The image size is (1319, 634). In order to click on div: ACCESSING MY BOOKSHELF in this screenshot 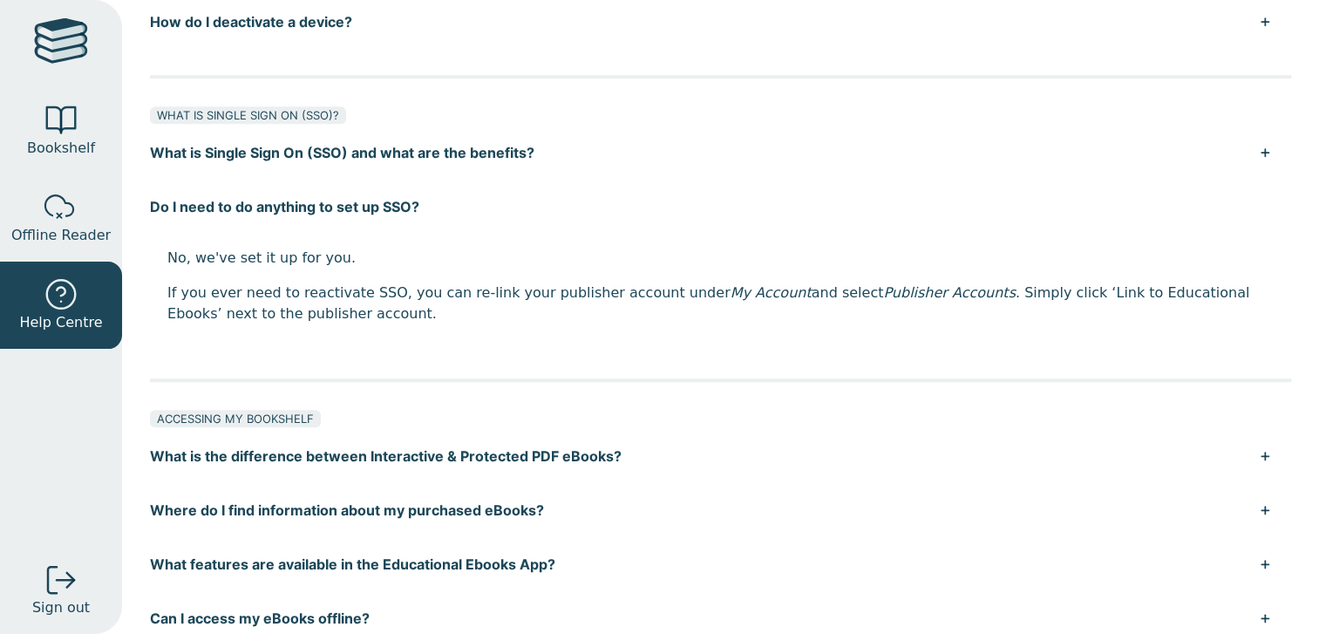, I will do `click(235, 418)`.